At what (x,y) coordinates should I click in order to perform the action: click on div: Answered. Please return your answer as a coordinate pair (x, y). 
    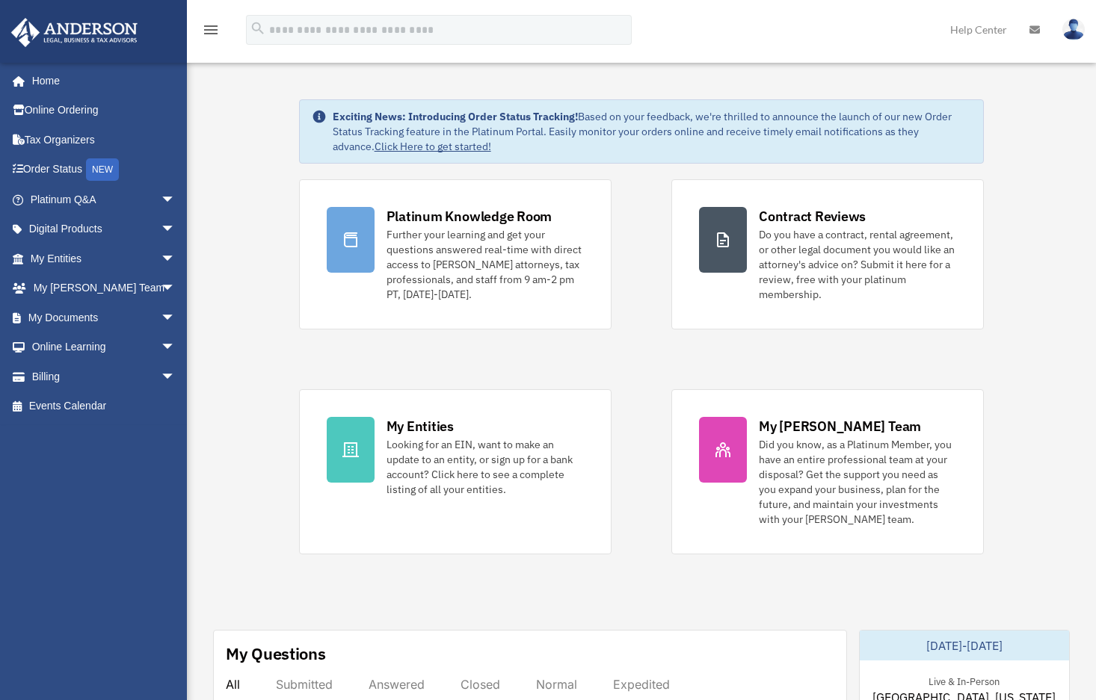
    Looking at the image, I should click on (396, 685).